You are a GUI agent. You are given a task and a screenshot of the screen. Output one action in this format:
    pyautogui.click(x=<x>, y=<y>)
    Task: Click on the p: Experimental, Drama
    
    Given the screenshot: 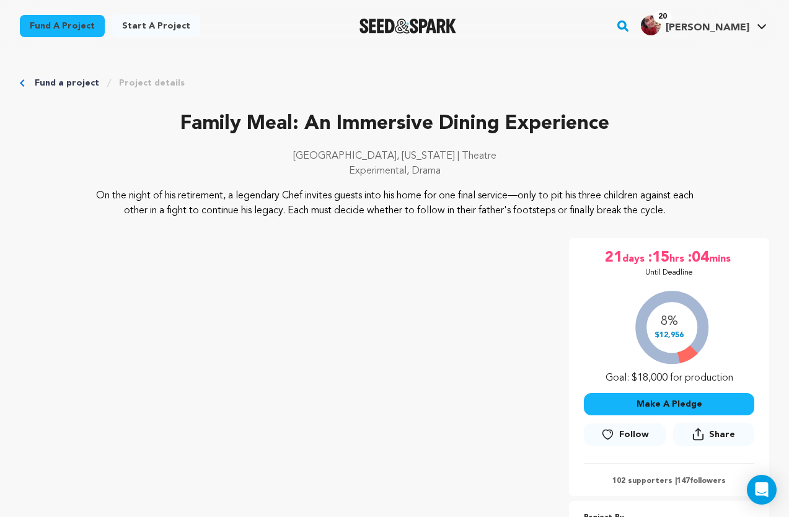 What is the action you would take?
    pyautogui.click(x=394, y=171)
    